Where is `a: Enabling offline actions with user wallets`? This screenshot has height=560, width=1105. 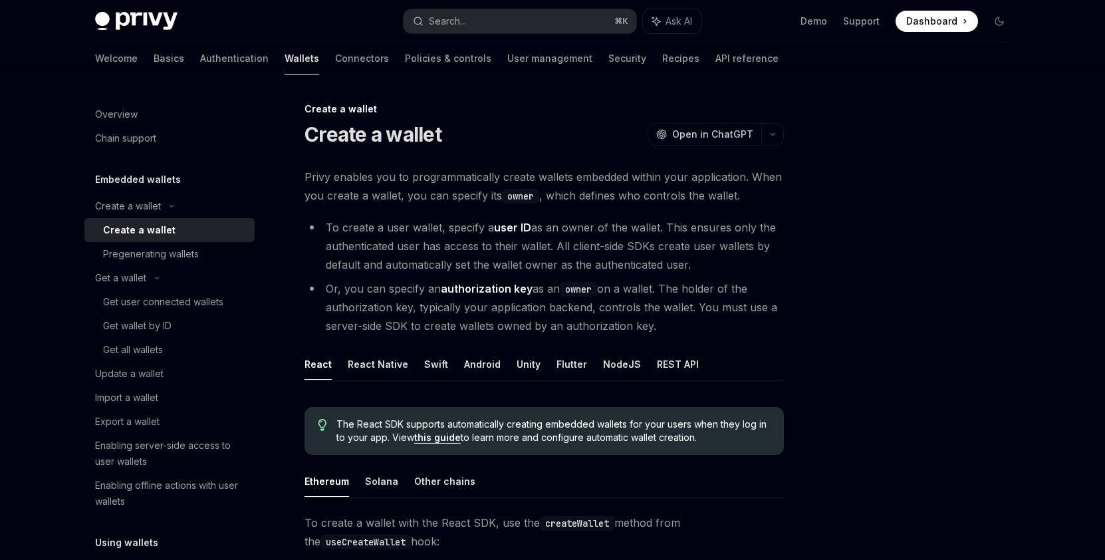
a: Enabling offline actions with user wallets is located at coordinates (170, 493).